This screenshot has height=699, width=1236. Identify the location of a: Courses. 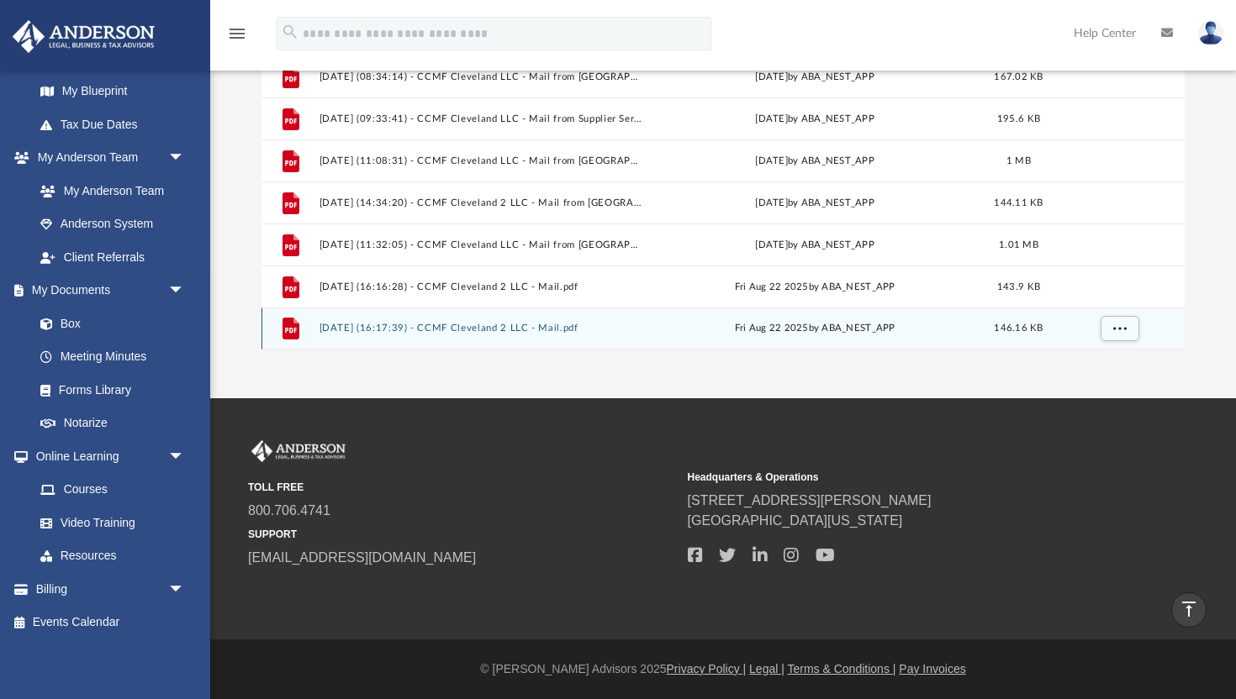
(113, 490).